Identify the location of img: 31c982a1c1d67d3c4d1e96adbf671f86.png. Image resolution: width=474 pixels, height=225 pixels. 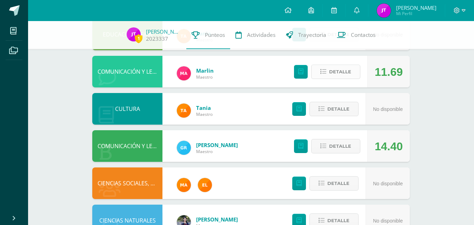
(205, 185).